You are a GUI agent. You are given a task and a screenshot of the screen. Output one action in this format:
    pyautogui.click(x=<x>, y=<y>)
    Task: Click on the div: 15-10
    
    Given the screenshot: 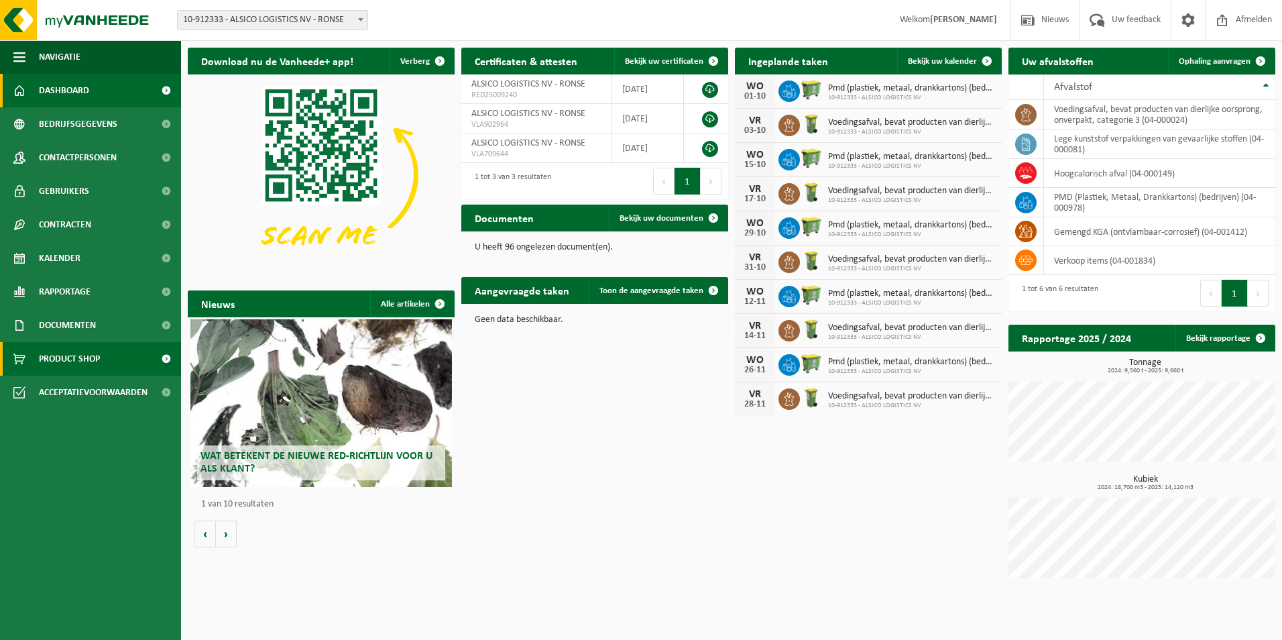 What is the action you would take?
    pyautogui.click(x=755, y=165)
    